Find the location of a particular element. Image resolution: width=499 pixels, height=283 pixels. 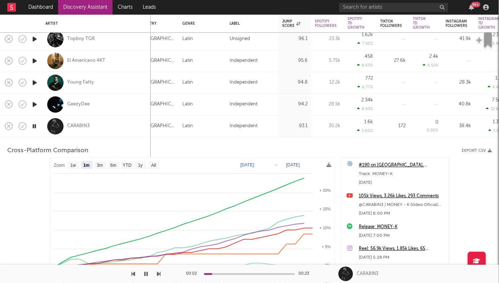

div: Jump Score is located at coordinates (291, 24).